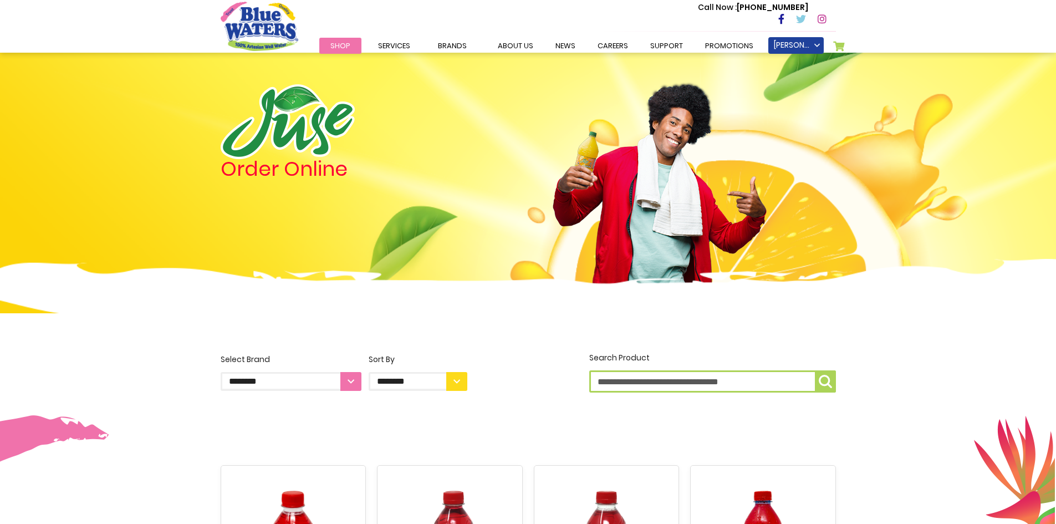  Describe the element at coordinates (566, 45) in the screenshot. I see `a: News` at that location.